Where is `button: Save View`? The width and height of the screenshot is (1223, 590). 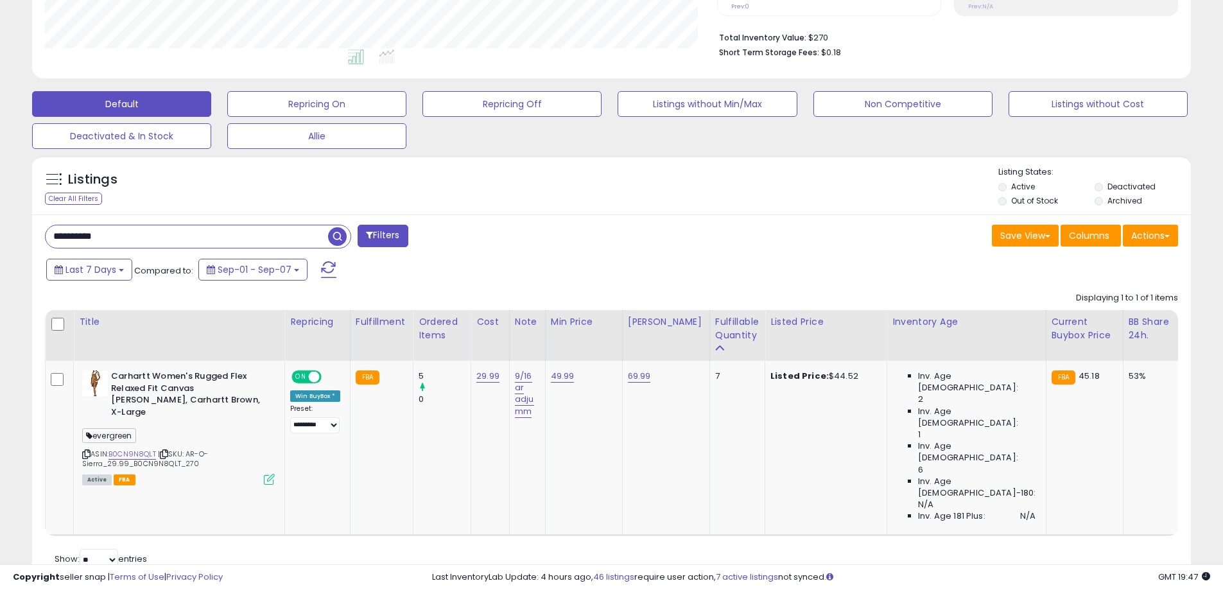 button: Save View is located at coordinates (1026, 236).